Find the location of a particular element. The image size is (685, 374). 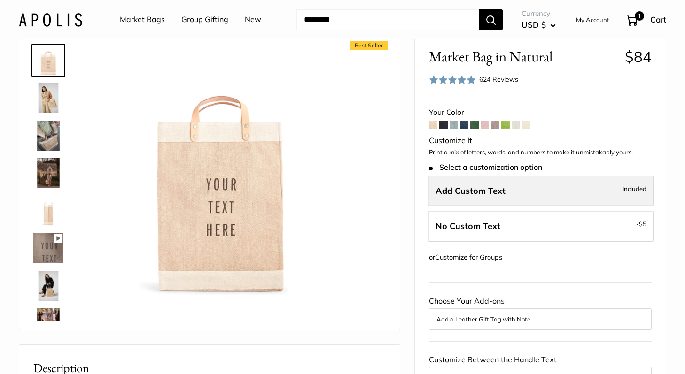

div: Choose Your Add-ons is located at coordinates (540, 312).